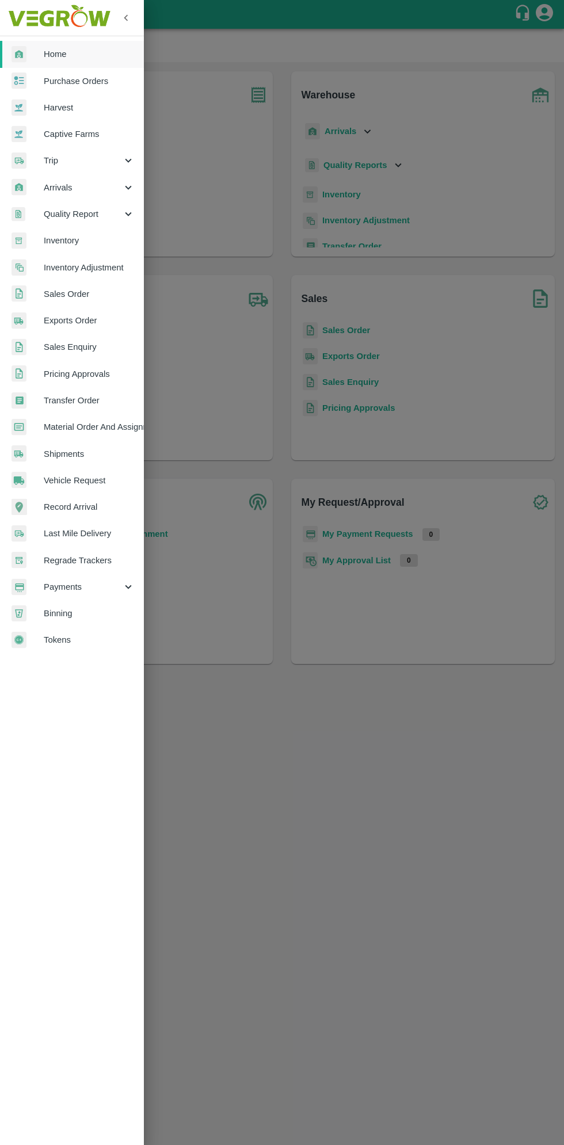  Describe the element at coordinates (19, 427) in the screenshot. I see `img: centralMaterial` at that location.